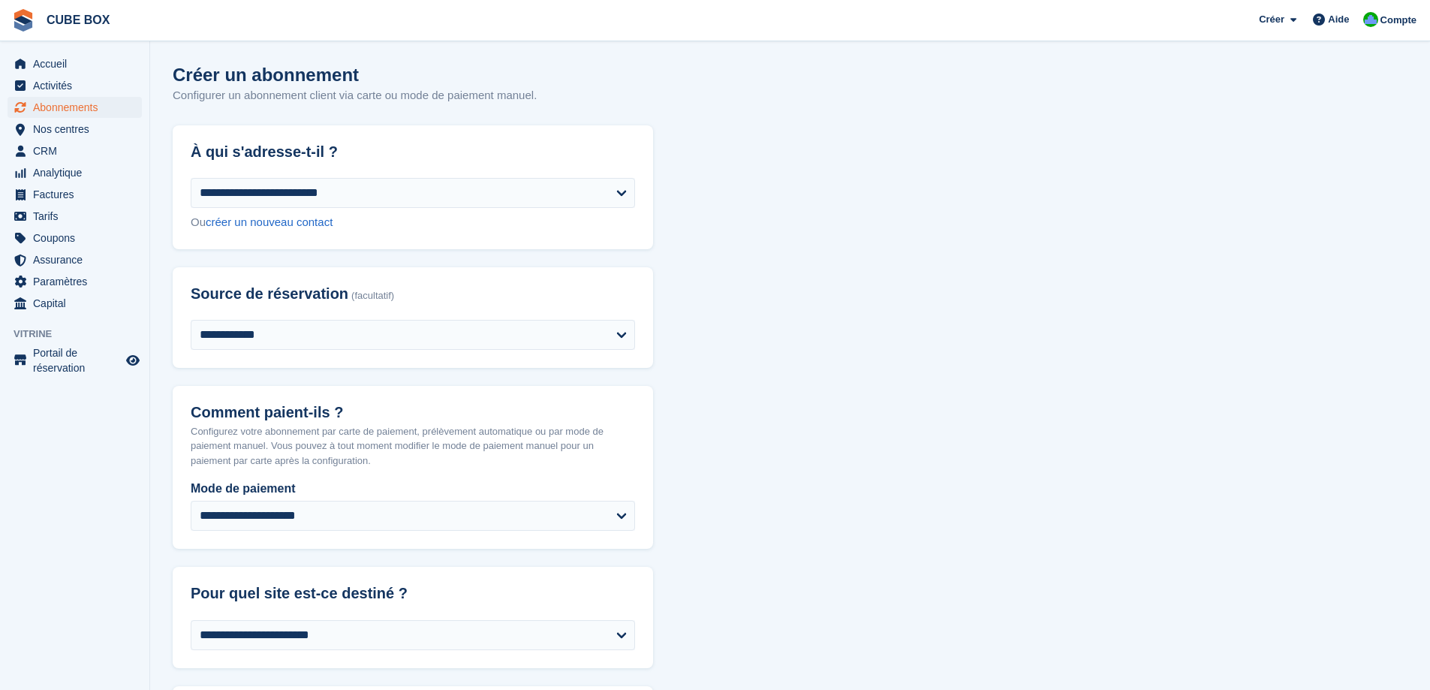 This screenshot has height=690, width=1430. Describe the element at coordinates (78, 303) in the screenshot. I see `span: Capital` at that location.